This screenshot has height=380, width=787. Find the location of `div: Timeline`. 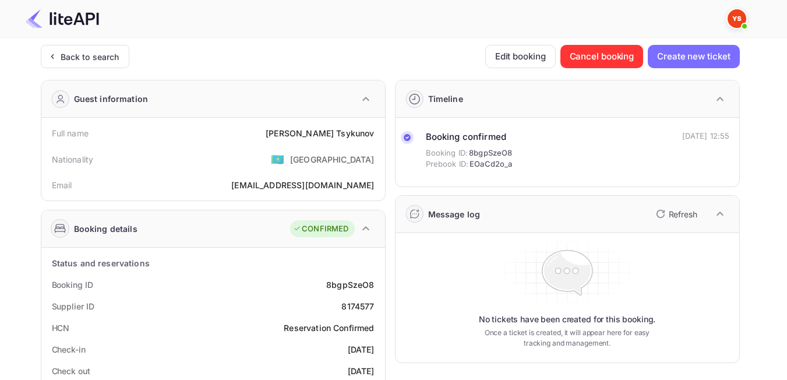

div: Timeline is located at coordinates (445, 98).